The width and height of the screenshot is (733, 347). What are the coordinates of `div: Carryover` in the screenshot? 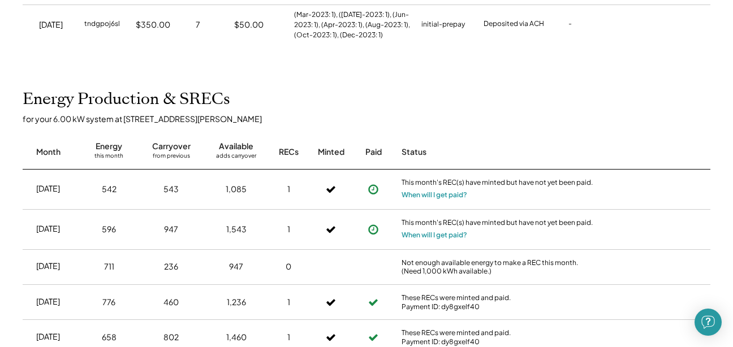 It's located at (171, 146).